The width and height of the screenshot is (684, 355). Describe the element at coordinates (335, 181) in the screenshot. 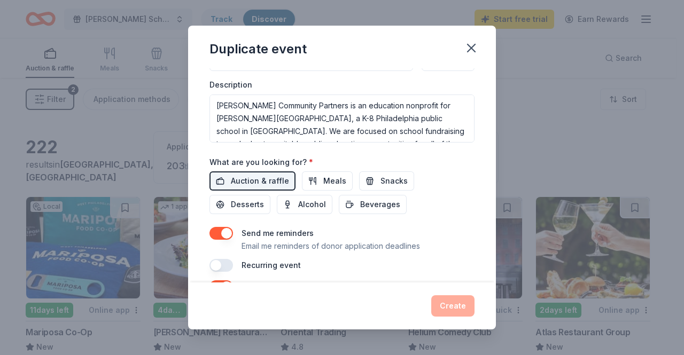

I see `span: Meals` at that location.